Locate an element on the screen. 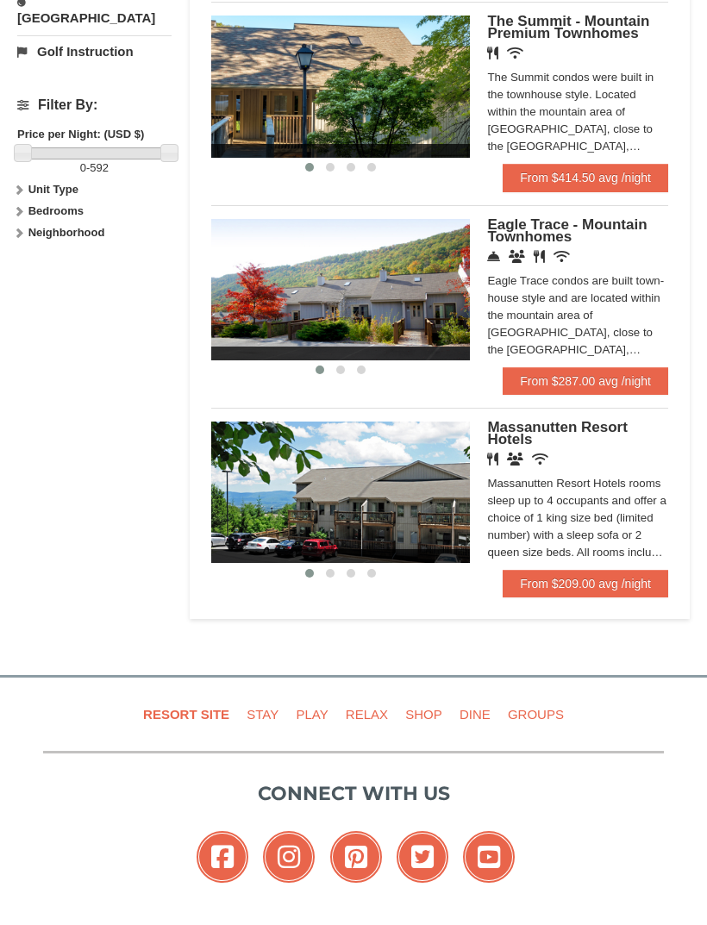 The width and height of the screenshot is (707, 925). div: The Summit condos were built in the townhouse style. Located within the mountain area of [GEOGRAP... is located at coordinates (578, 112).